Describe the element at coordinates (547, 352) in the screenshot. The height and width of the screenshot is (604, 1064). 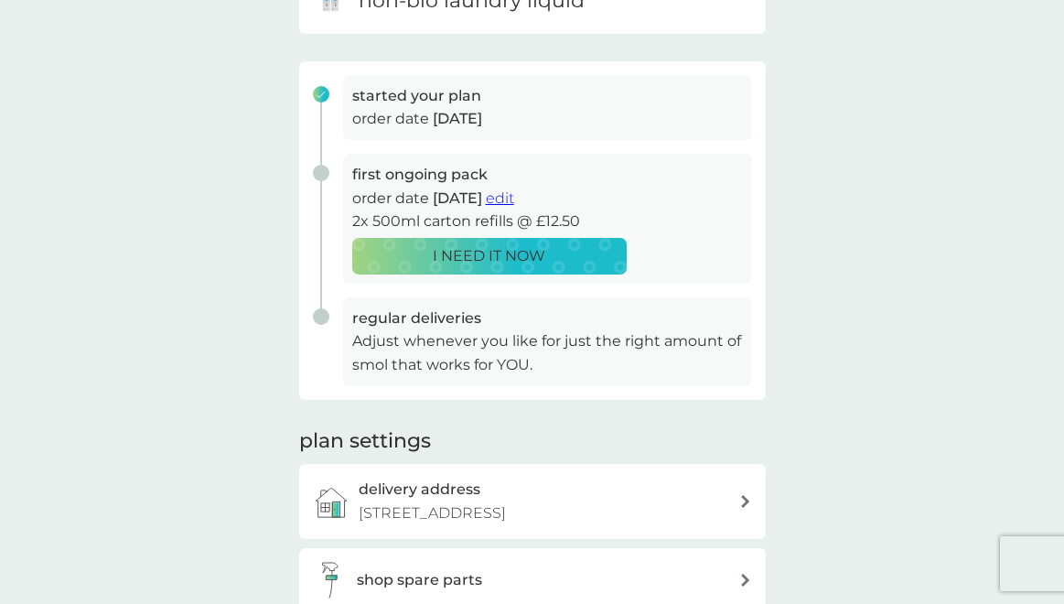
I see `p: Adjust whenever you like for just the right amount of smol that works for YOU.` at that location.